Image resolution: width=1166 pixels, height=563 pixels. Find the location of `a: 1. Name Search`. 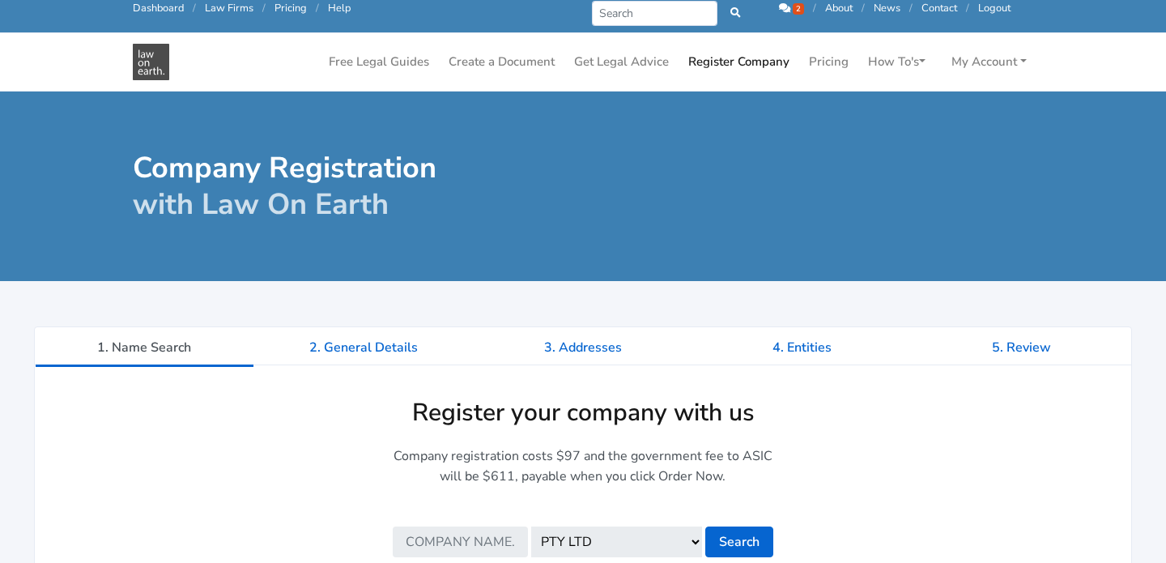

a: 1. Name Search is located at coordinates (144, 347).